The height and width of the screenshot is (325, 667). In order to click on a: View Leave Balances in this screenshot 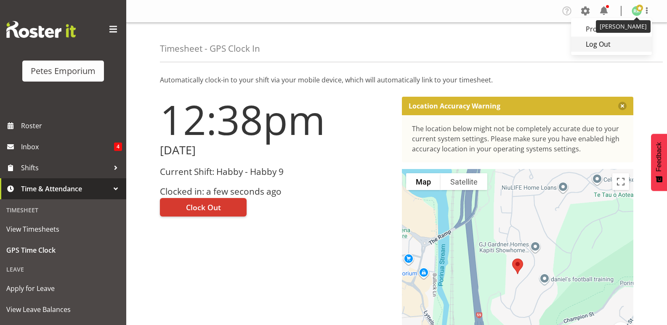, I will do `click(63, 309)`.